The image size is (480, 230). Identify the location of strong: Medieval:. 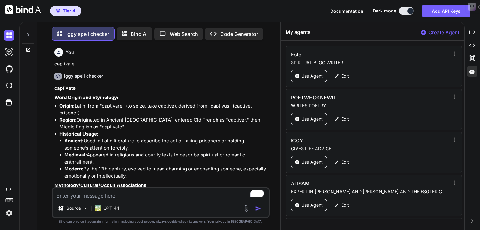
(76, 155).